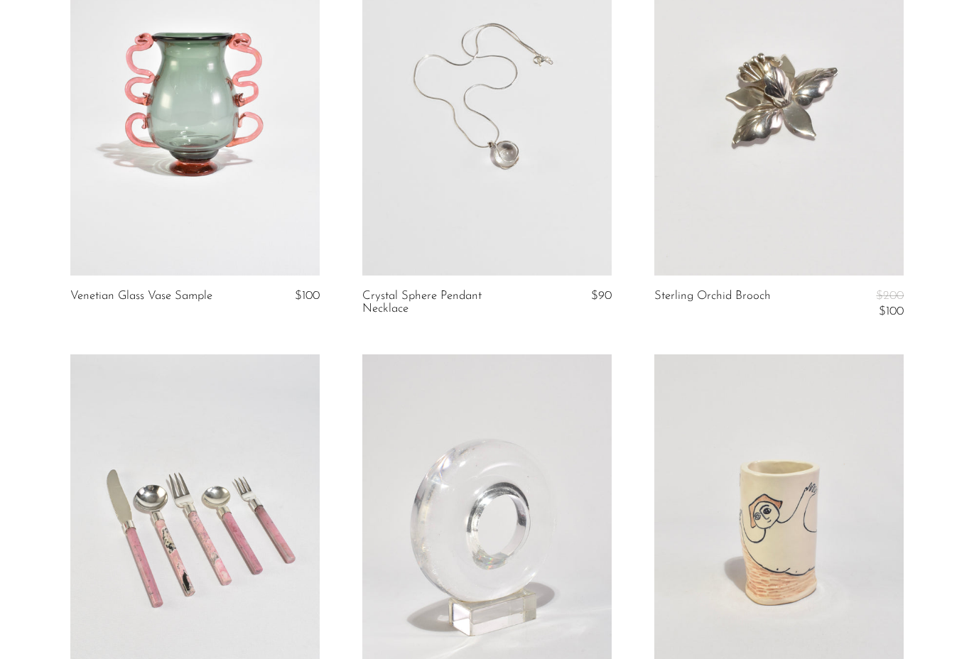 The height and width of the screenshot is (659, 974). I want to click on a: Venetian Glass Vase Sample, so click(141, 296).